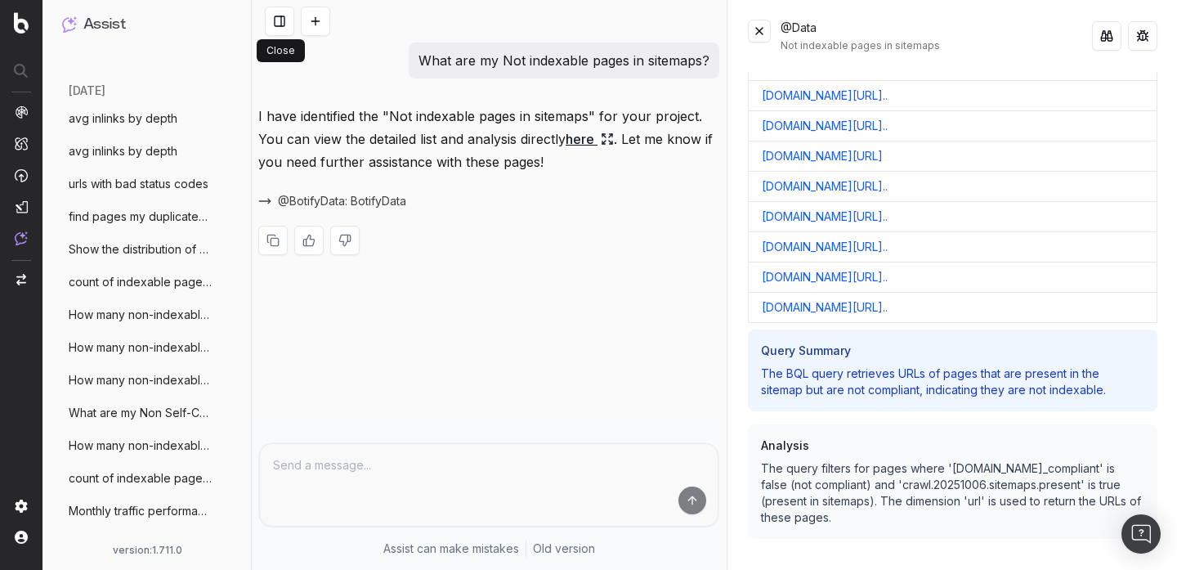 This screenshot has height=570, width=1177. Describe the element at coordinates (1141, 534) in the screenshot. I see `div: Open Intercom Messenger` at that location.